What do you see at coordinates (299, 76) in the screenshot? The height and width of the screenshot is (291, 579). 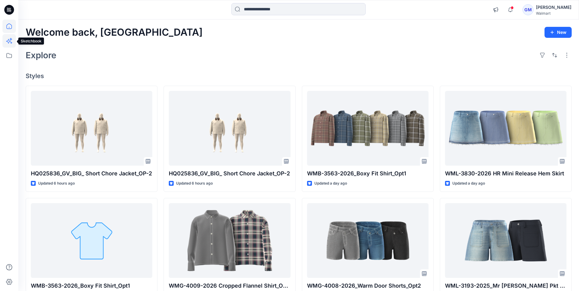 I see `h4: Styles` at bounding box center [299, 76].